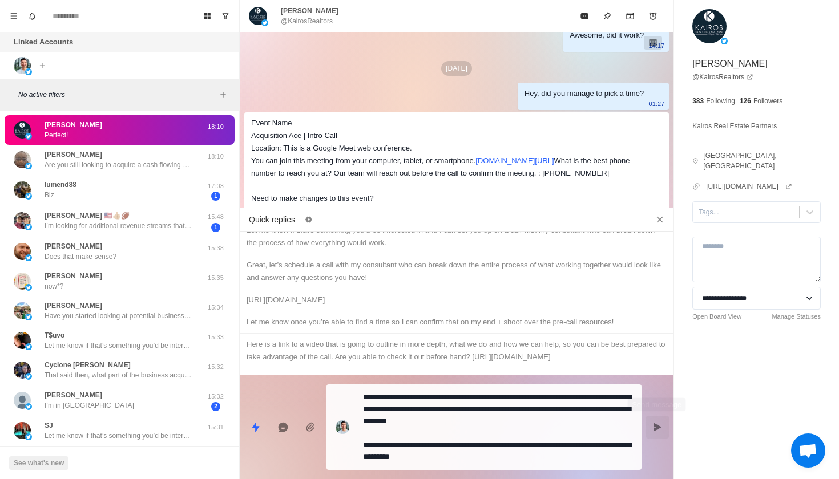  I want to click on button: Send message, so click(657, 427).